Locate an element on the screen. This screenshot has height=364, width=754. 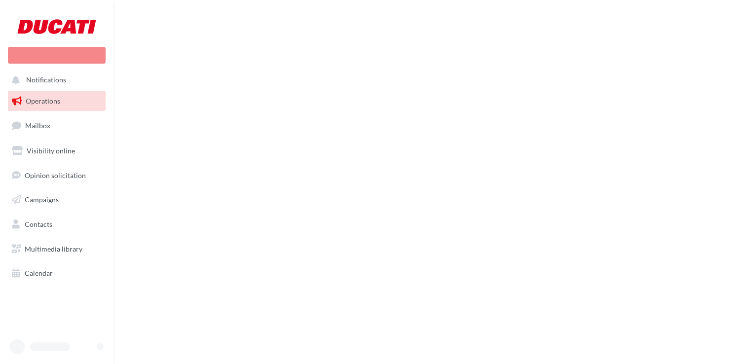
a: Multimedia library is located at coordinates (57, 249).